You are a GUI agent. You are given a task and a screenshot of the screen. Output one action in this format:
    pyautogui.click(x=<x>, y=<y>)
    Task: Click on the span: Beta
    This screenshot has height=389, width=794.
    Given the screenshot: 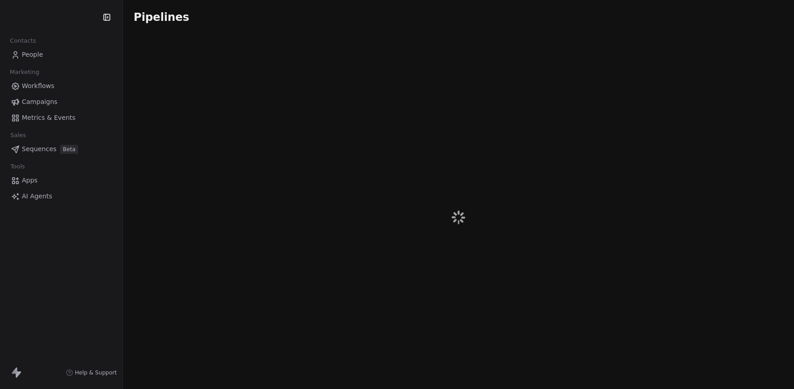 What is the action you would take?
    pyautogui.click(x=69, y=150)
    